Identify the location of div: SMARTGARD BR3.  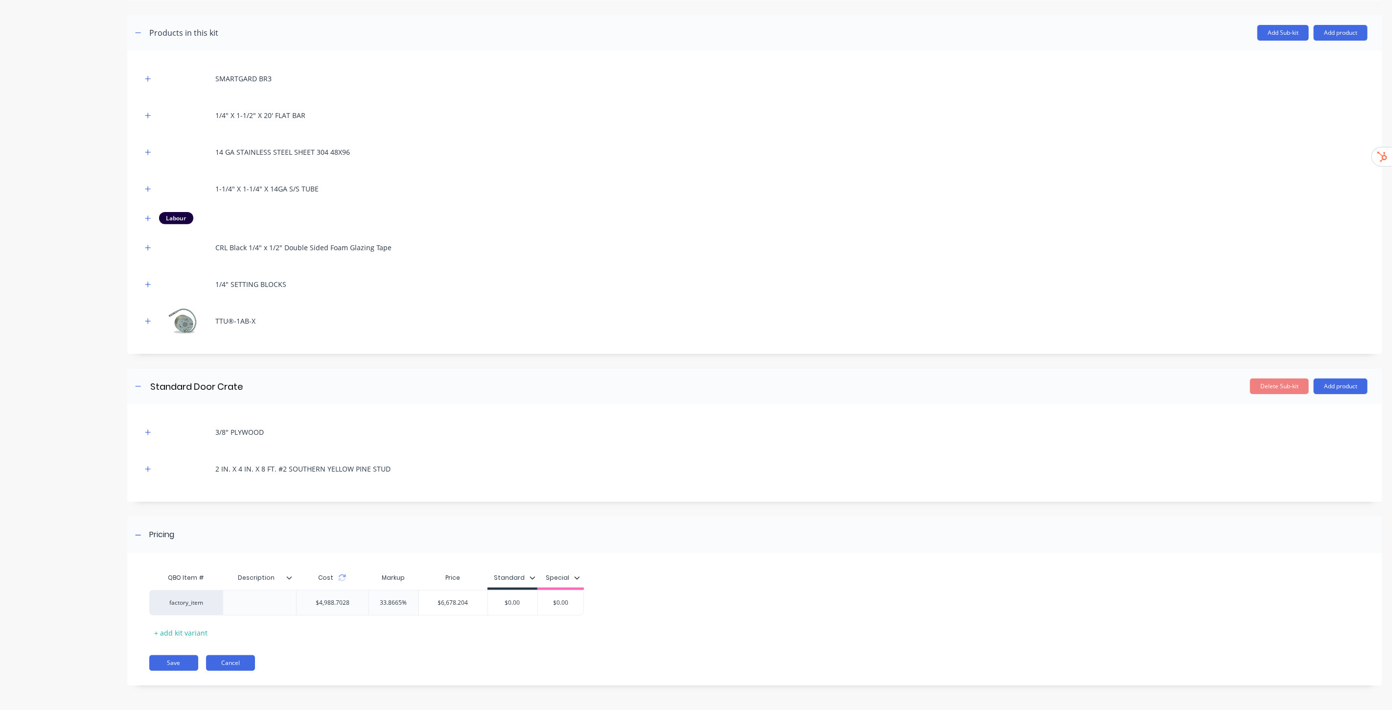
(243, 78).